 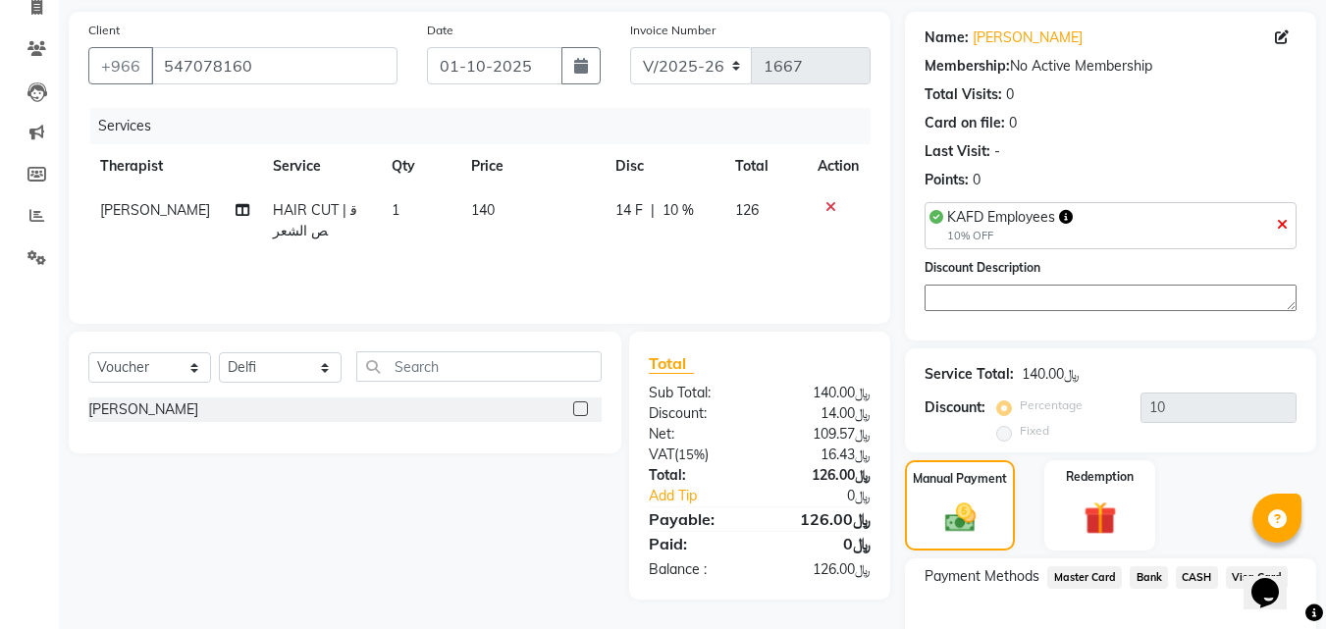 What do you see at coordinates (960, 479) in the screenshot?
I see `label: Manual Payment` at bounding box center [960, 479].